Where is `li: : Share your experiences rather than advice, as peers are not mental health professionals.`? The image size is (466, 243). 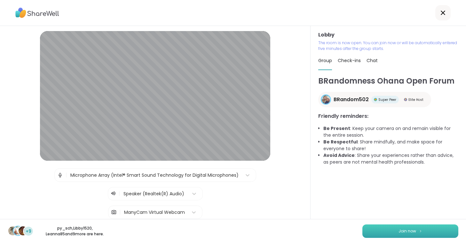 li: : Share your experiences rather than advice, as peers are not mental health professionals. is located at coordinates (391, 159).